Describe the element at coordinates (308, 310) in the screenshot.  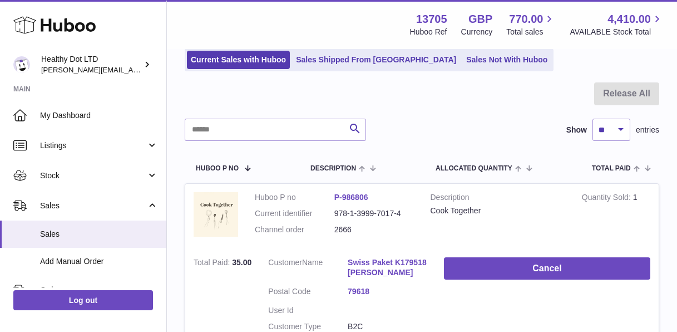
I see `dt: User Id` at that location.